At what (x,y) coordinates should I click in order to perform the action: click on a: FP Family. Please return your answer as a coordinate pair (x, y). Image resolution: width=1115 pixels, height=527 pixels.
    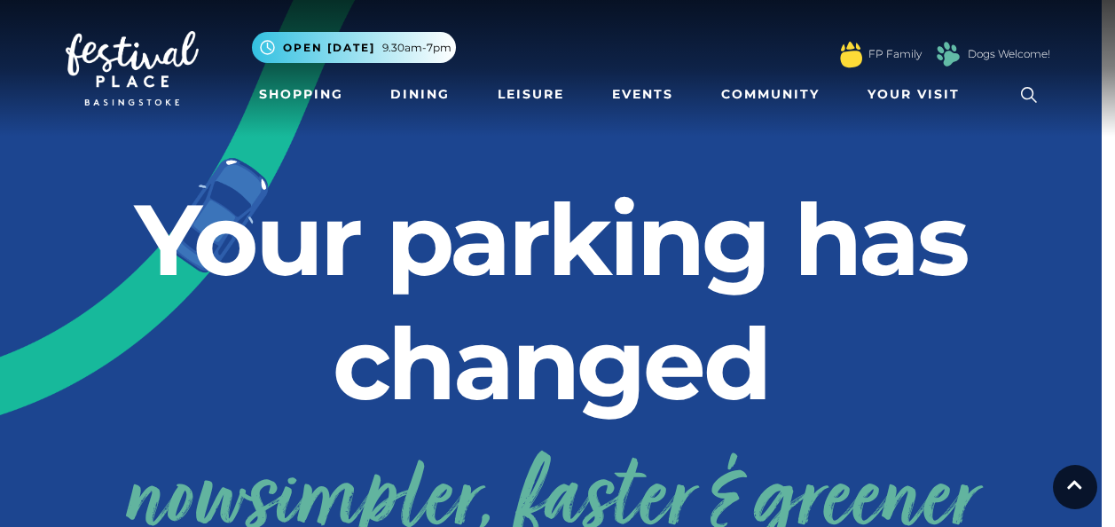
    Looking at the image, I should click on (895, 54).